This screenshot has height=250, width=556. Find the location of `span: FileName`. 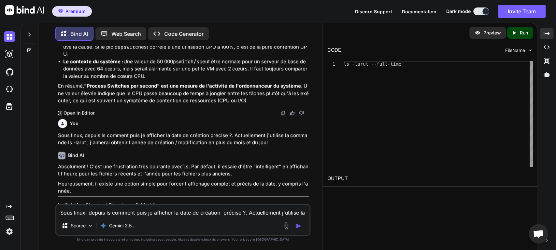

span: FileName is located at coordinates (515, 50).